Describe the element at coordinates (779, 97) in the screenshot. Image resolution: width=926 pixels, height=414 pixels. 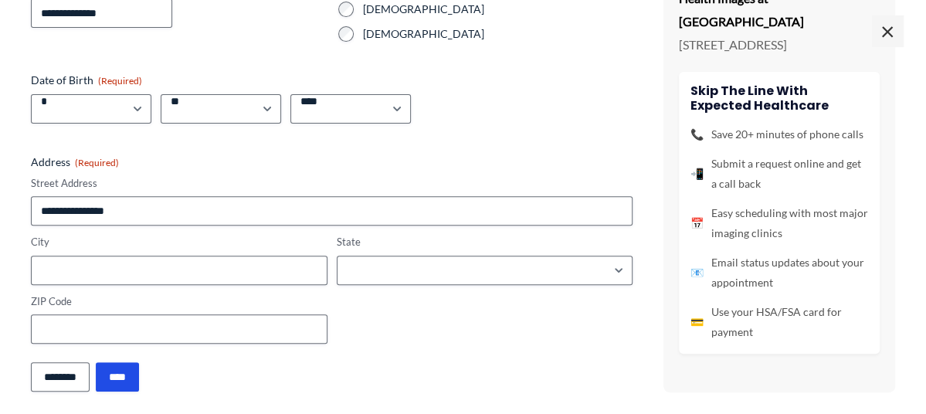
I see `h4: Skip the line with Expected Healthcare` at that location.